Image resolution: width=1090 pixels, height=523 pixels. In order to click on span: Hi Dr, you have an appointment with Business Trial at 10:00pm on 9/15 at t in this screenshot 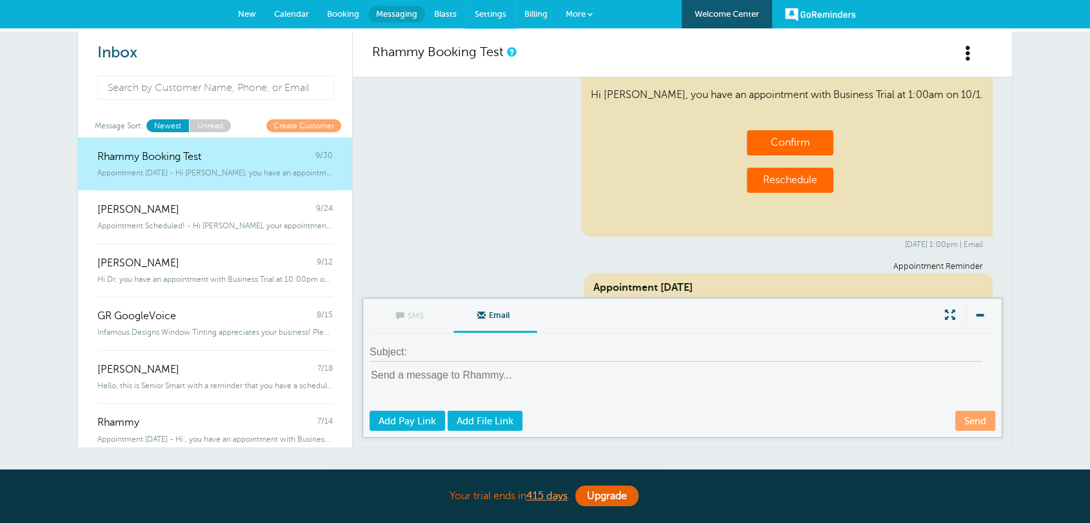, I will do `click(215, 279)`.